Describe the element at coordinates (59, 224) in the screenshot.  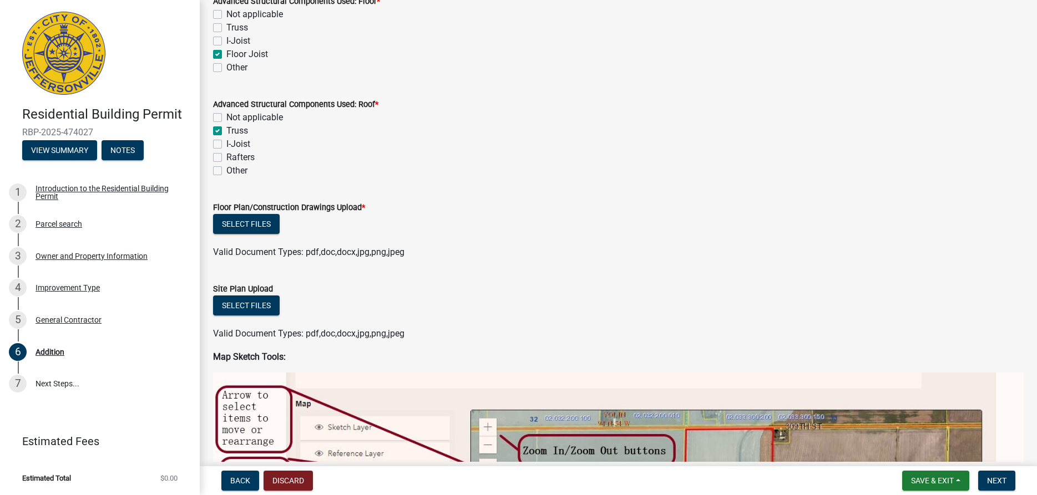
I see `div: Parcel search` at that location.